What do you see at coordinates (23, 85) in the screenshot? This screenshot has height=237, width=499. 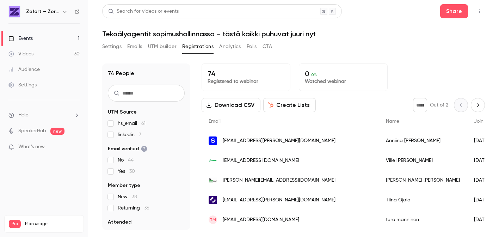 I see `div: Settings` at bounding box center [23, 85].